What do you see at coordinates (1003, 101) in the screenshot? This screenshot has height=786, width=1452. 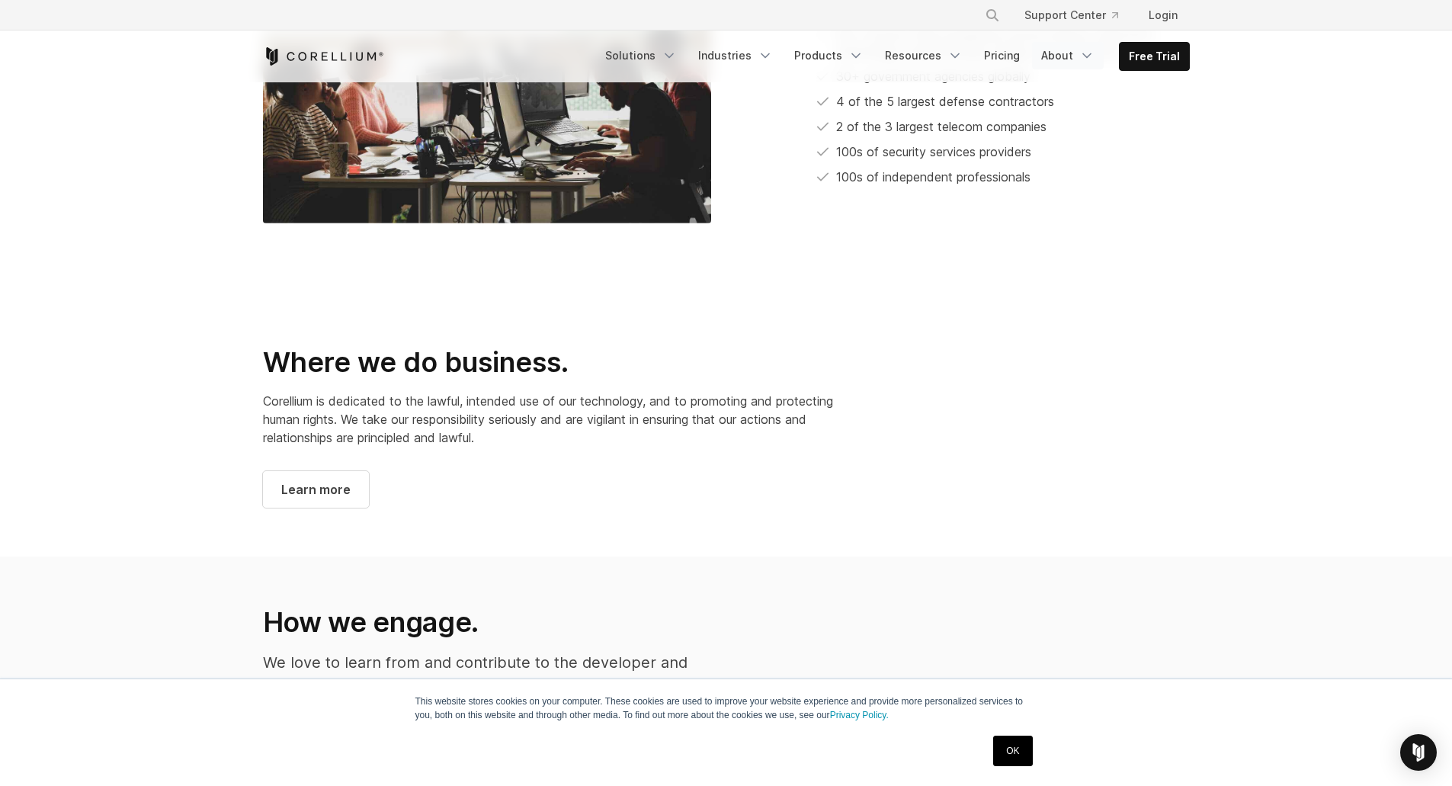 I see `li: 4 of the 5 largest defense contractors` at bounding box center [1003, 101].